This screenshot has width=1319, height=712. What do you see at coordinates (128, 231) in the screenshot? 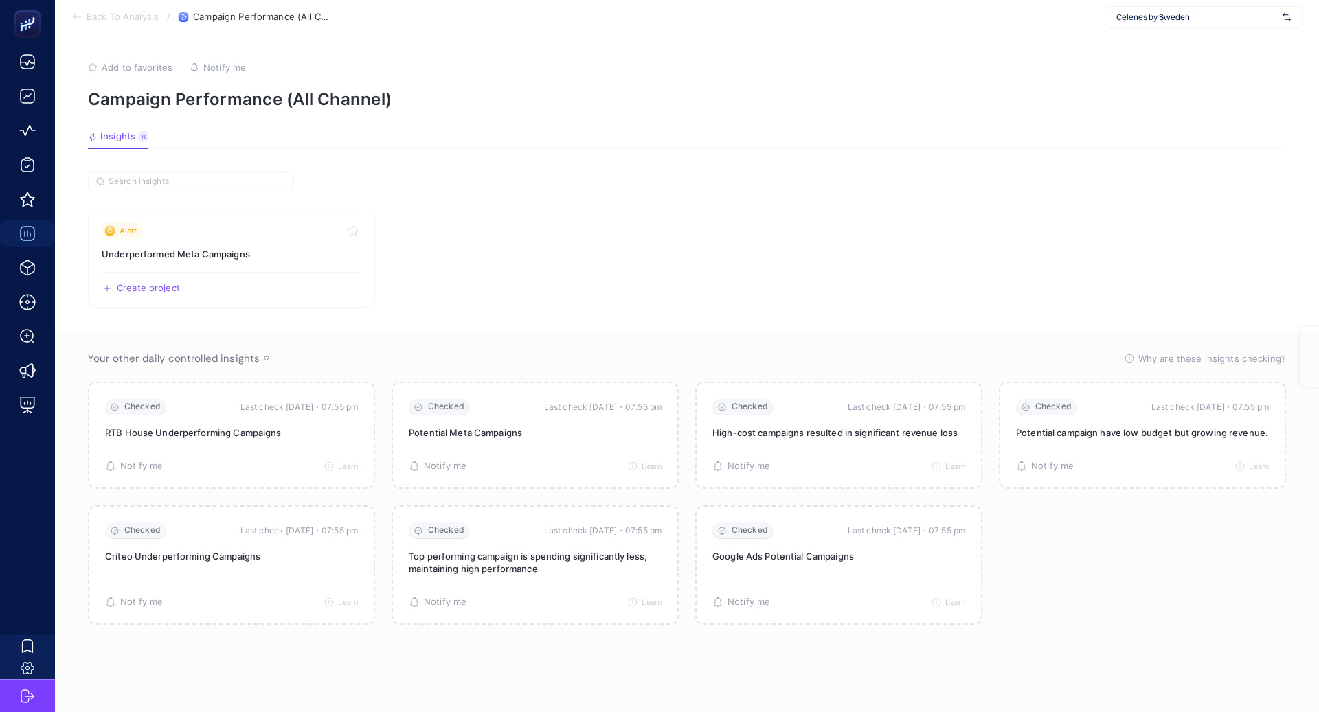
I see `span: Alert` at bounding box center [128, 231].